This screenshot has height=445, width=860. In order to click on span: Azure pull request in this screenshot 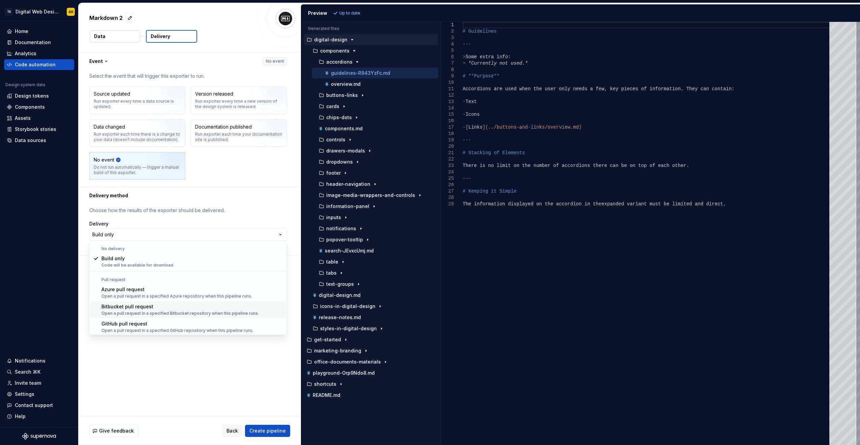, I will do `click(123, 289)`.